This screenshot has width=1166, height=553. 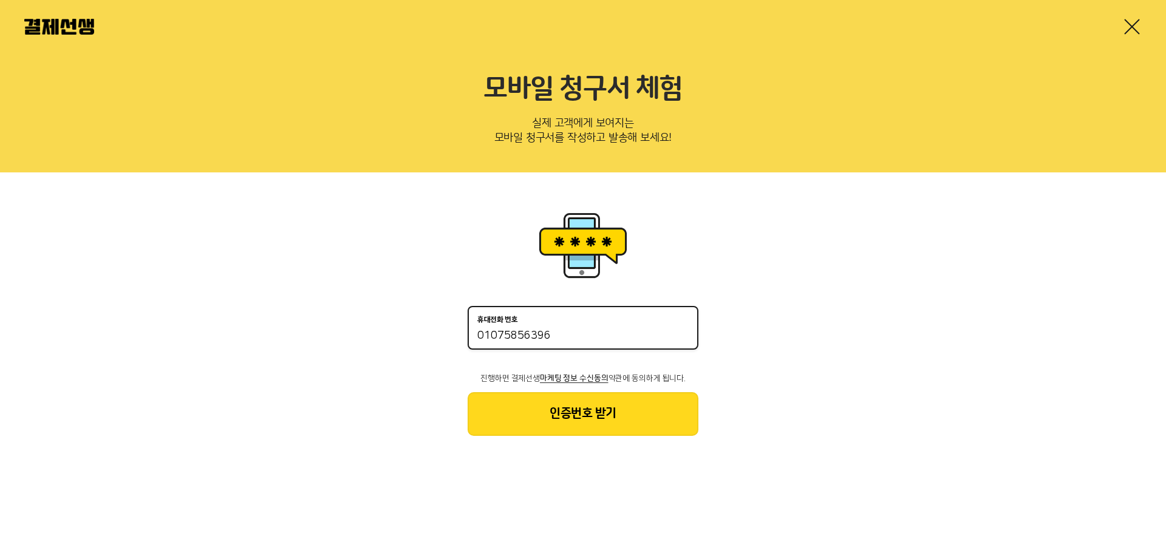 What do you see at coordinates (583, 133) in the screenshot?
I see `p: 실제 고객에게 보여지는 모바일 청구서를 작성하고 발송해 보세요!` at bounding box center [583, 133].